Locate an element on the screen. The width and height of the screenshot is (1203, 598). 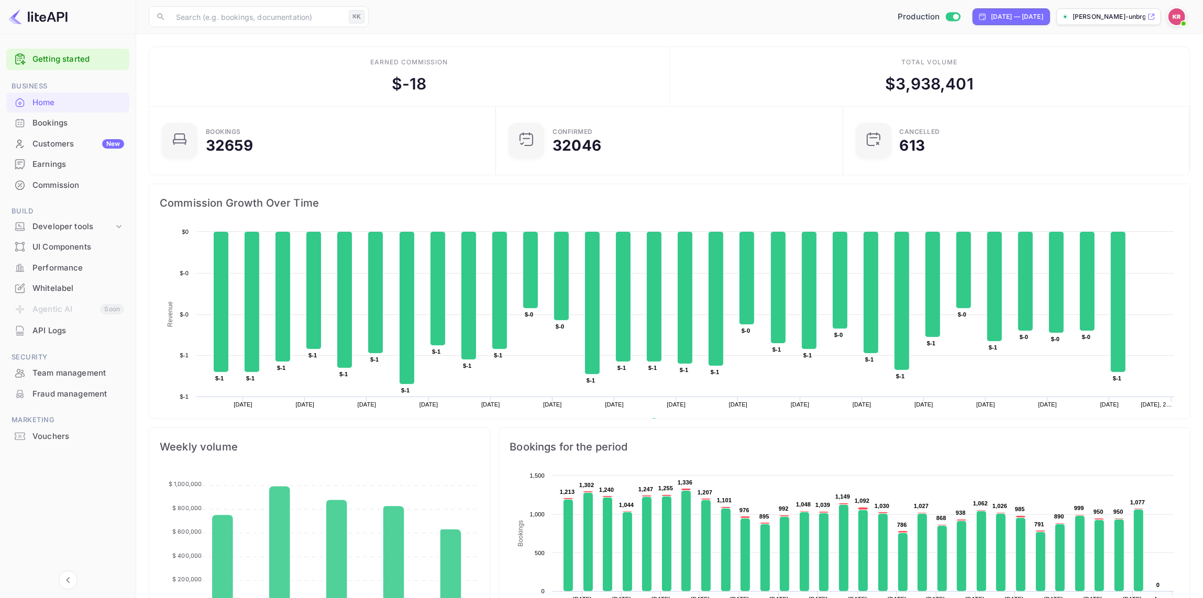
div: Click to change the date range period is located at coordinates (1011, 17).